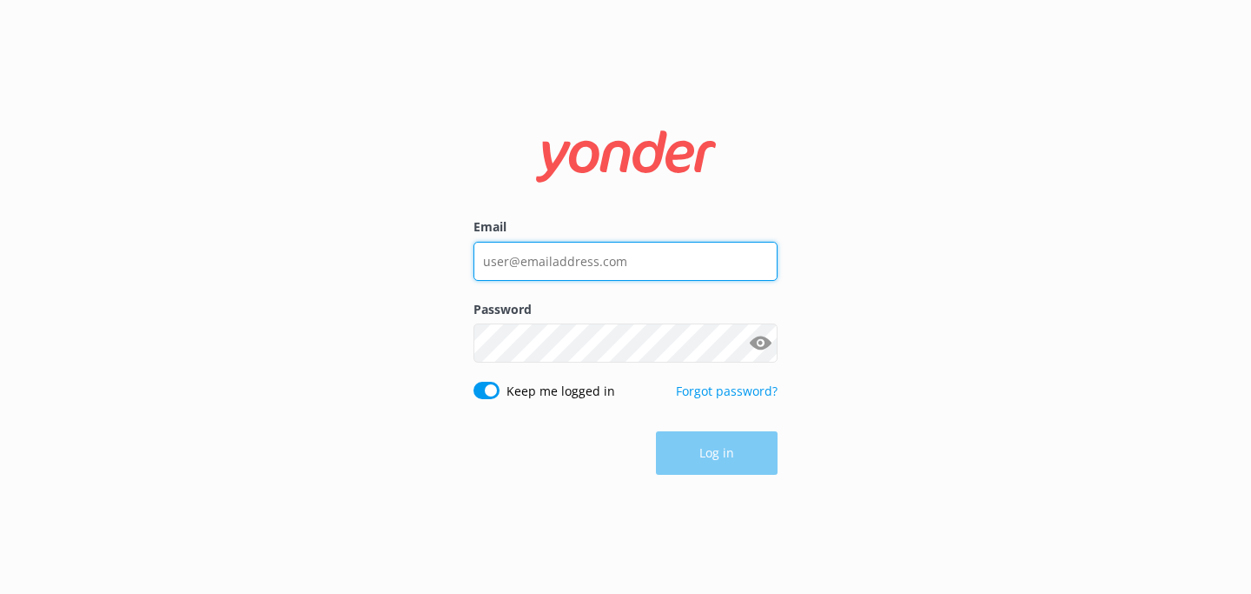 This screenshot has height=594, width=1251. What do you see at coordinates (727, 390) in the screenshot?
I see `a: Forgot password?` at bounding box center [727, 390].